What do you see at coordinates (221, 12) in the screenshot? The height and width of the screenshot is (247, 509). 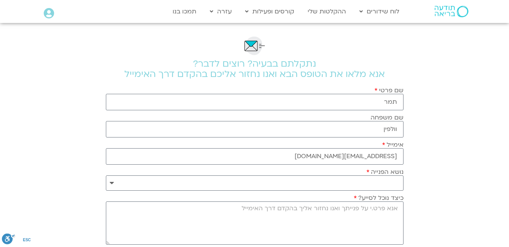 I see `a: עזרה` at bounding box center [221, 12].